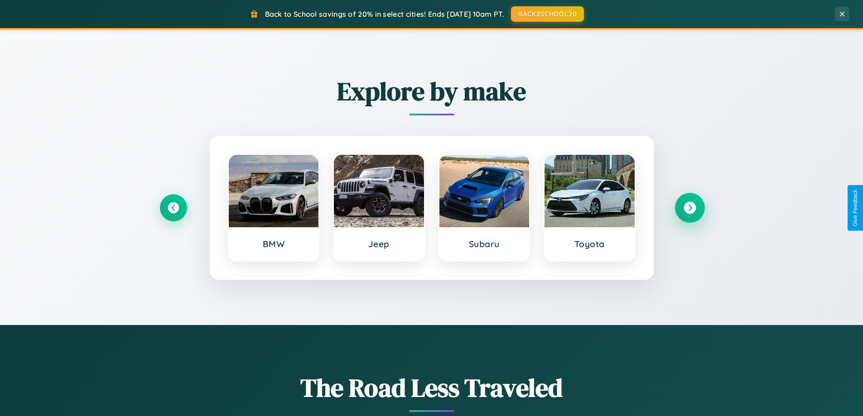 The width and height of the screenshot is (863, 416). What do you see at coordinates (547, 14) in the screenshot?
I see `button: BACK2SCHOOL20` at bounding box center [547, 14].